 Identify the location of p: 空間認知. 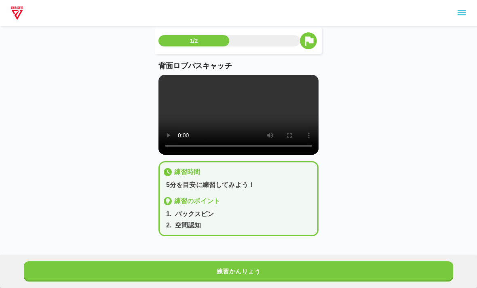
(188, 225).